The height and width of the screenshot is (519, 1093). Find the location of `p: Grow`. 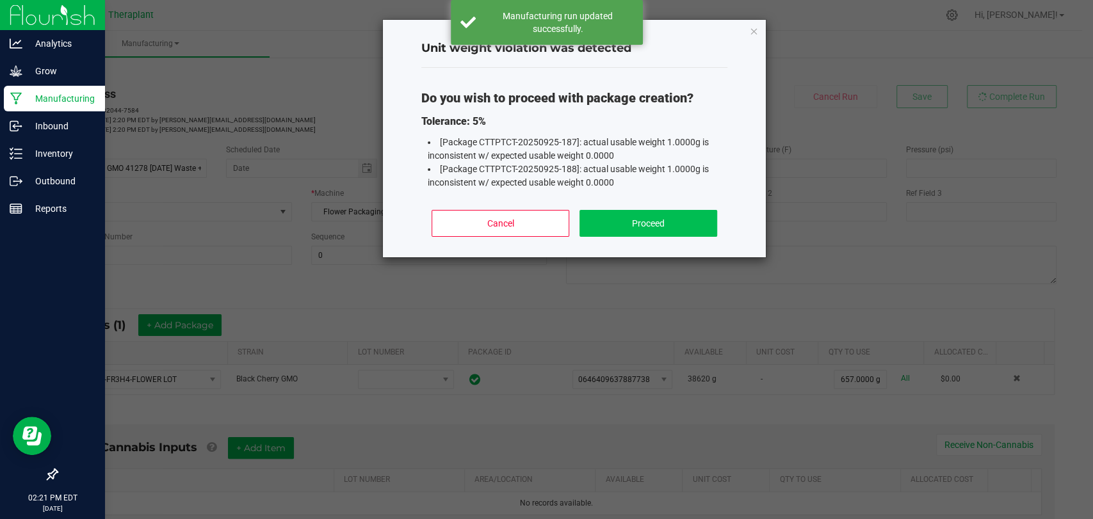

p: Grow is located at coordinates (61, 71).